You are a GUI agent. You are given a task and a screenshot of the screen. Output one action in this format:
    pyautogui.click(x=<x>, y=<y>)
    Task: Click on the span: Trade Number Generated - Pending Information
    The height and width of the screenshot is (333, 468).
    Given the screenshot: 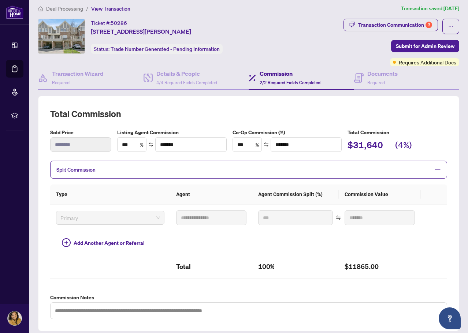 What is the action you would take?
    pyautogui.click(x=165, y=49)
    